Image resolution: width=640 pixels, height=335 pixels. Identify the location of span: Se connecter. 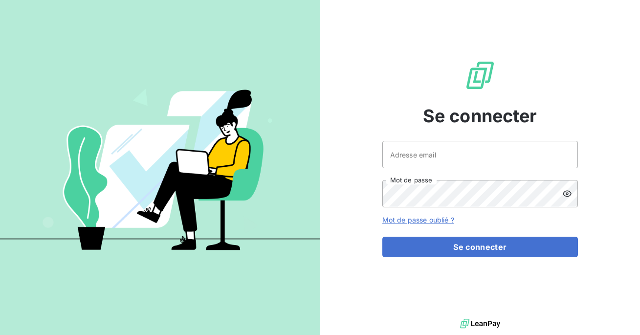
(480, 116).